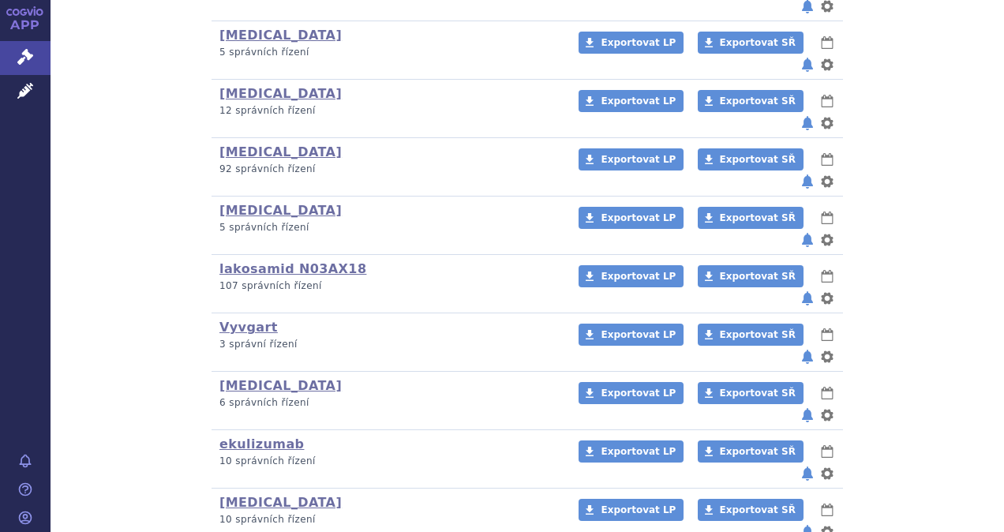 This screenshot has width=1004, height=532. I want to click on a: lakosamid N03AX18, so click(293, 268).